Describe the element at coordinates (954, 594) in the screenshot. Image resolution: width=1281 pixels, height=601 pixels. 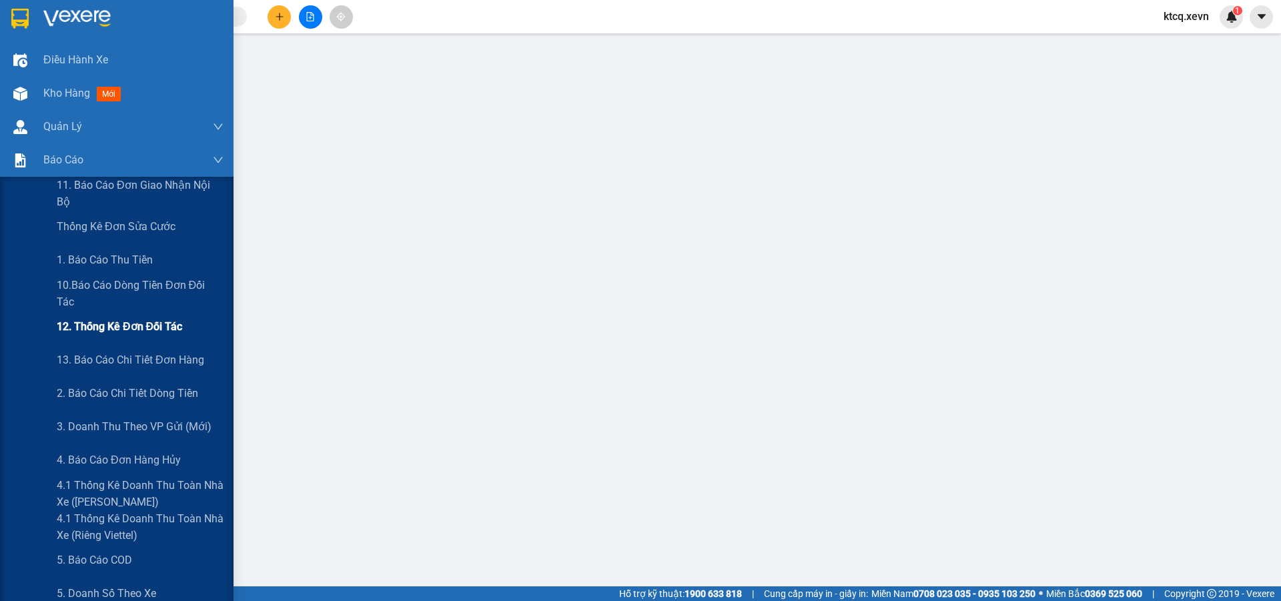
I see `span: Miền Nam` at that location.